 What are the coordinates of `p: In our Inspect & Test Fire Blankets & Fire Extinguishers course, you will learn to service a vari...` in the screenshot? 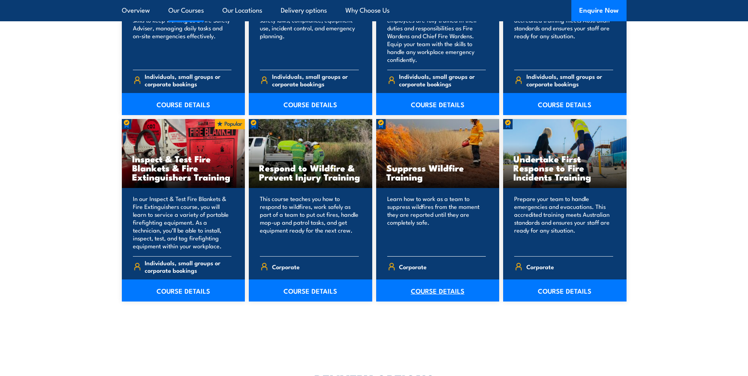 It's located at (182, 222).